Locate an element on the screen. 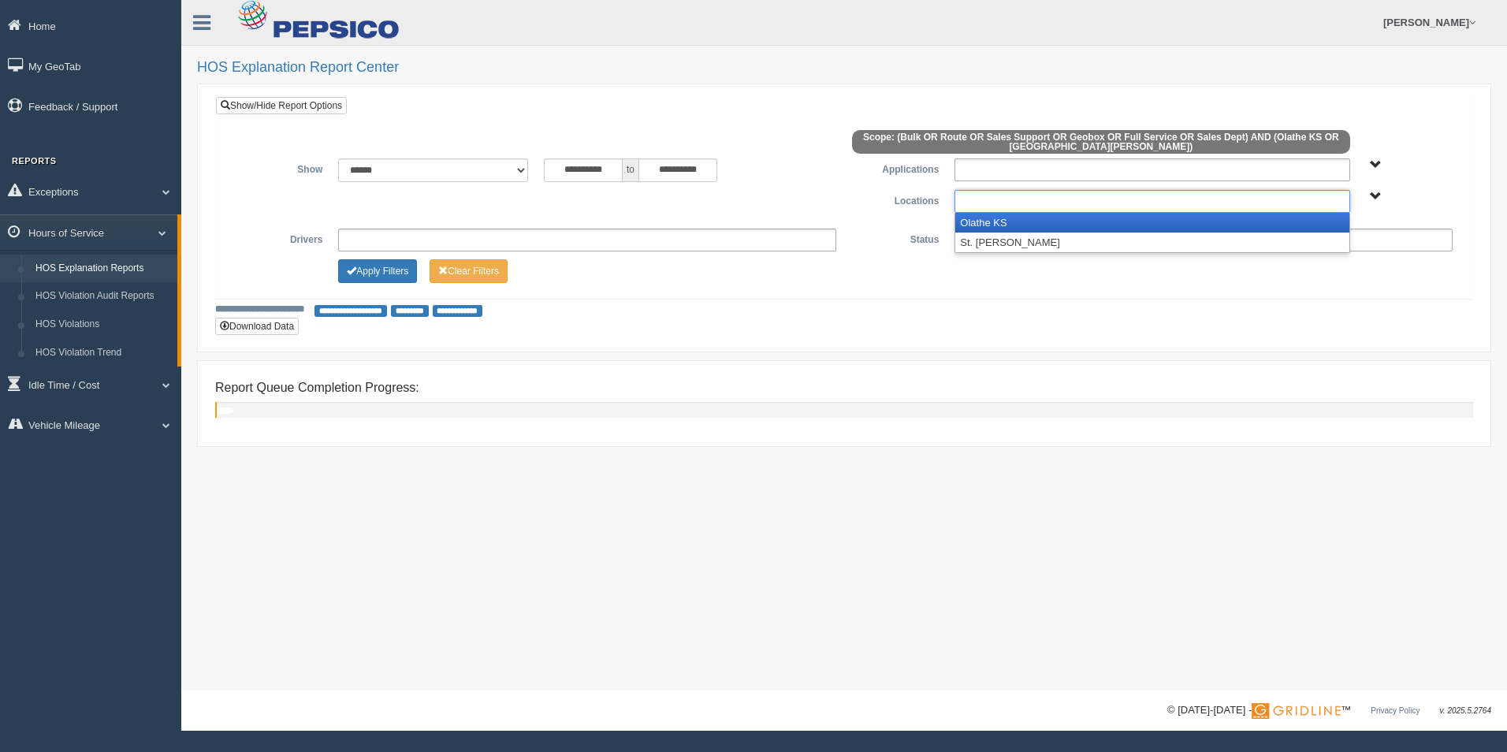 Image resolution: width=1507 pixels, height=752 pixels. img: Gridline is located at coordinates (1296, 711).